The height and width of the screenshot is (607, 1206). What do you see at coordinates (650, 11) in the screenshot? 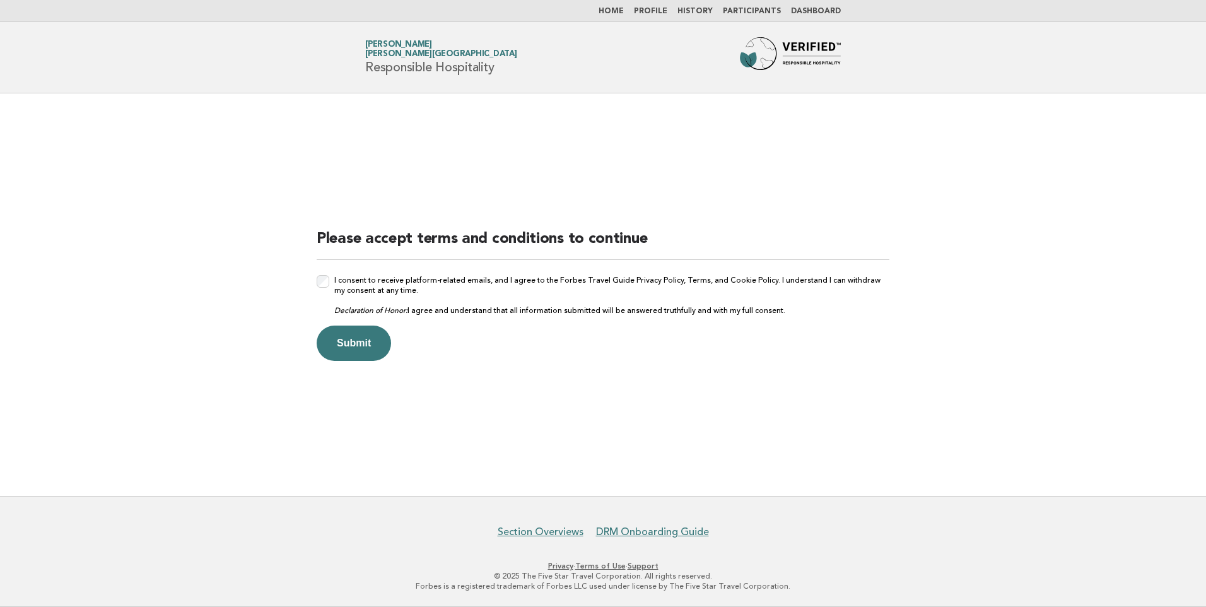
I see `a: Profile` at bounding box center [650, 11].